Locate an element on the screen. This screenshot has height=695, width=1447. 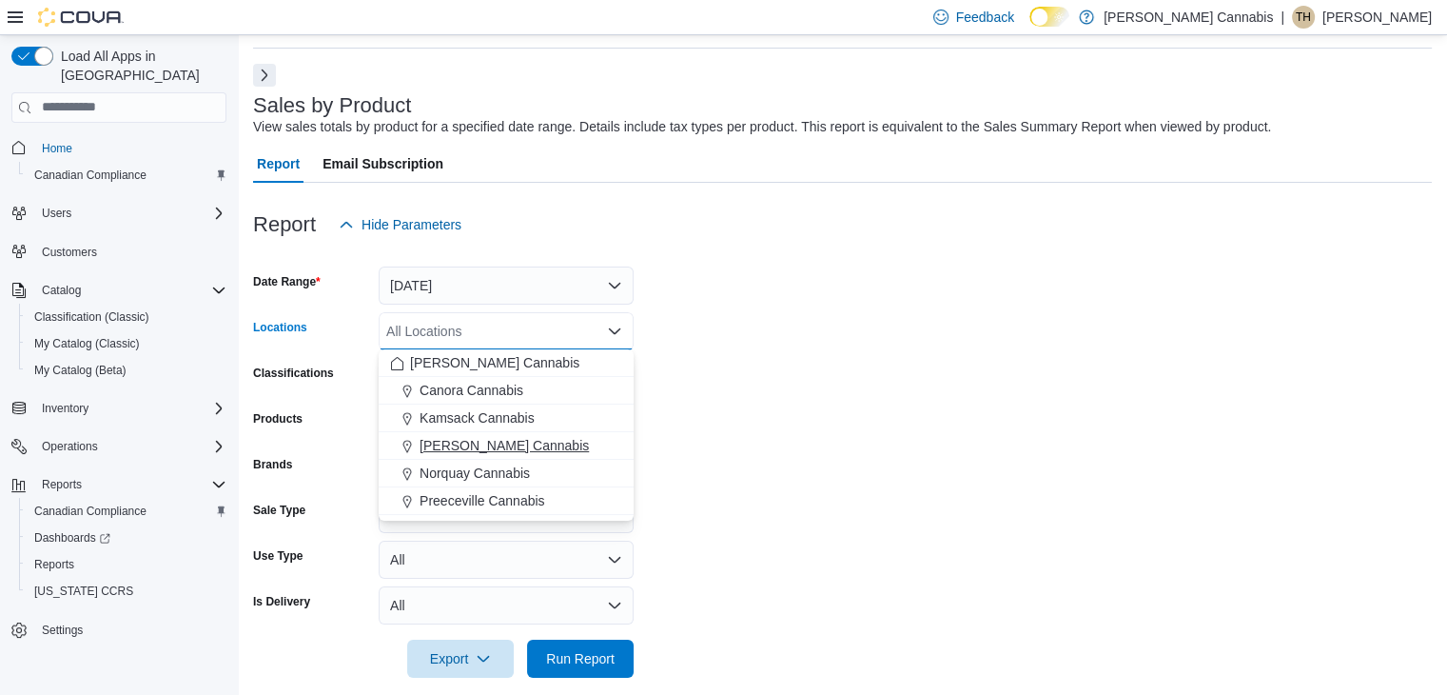
button: Hide Parameters is located at coordinates (400, 225).